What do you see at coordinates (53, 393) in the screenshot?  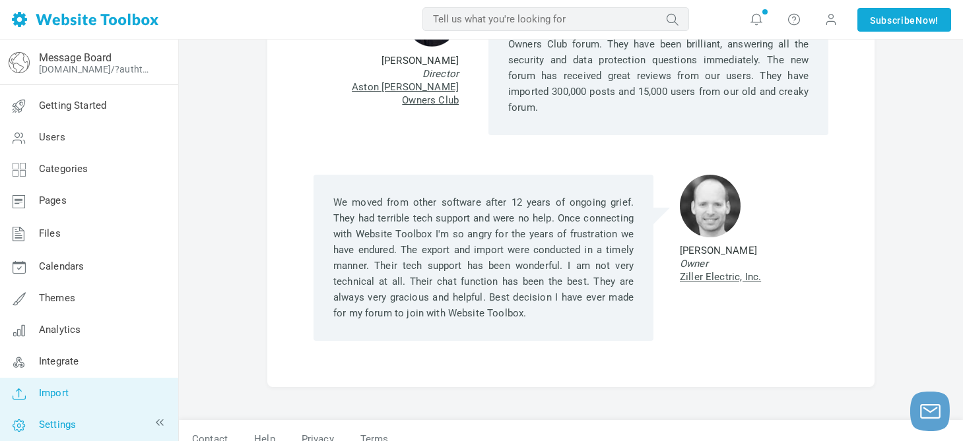 I see `span: Import` at bounding box center [53, 393].